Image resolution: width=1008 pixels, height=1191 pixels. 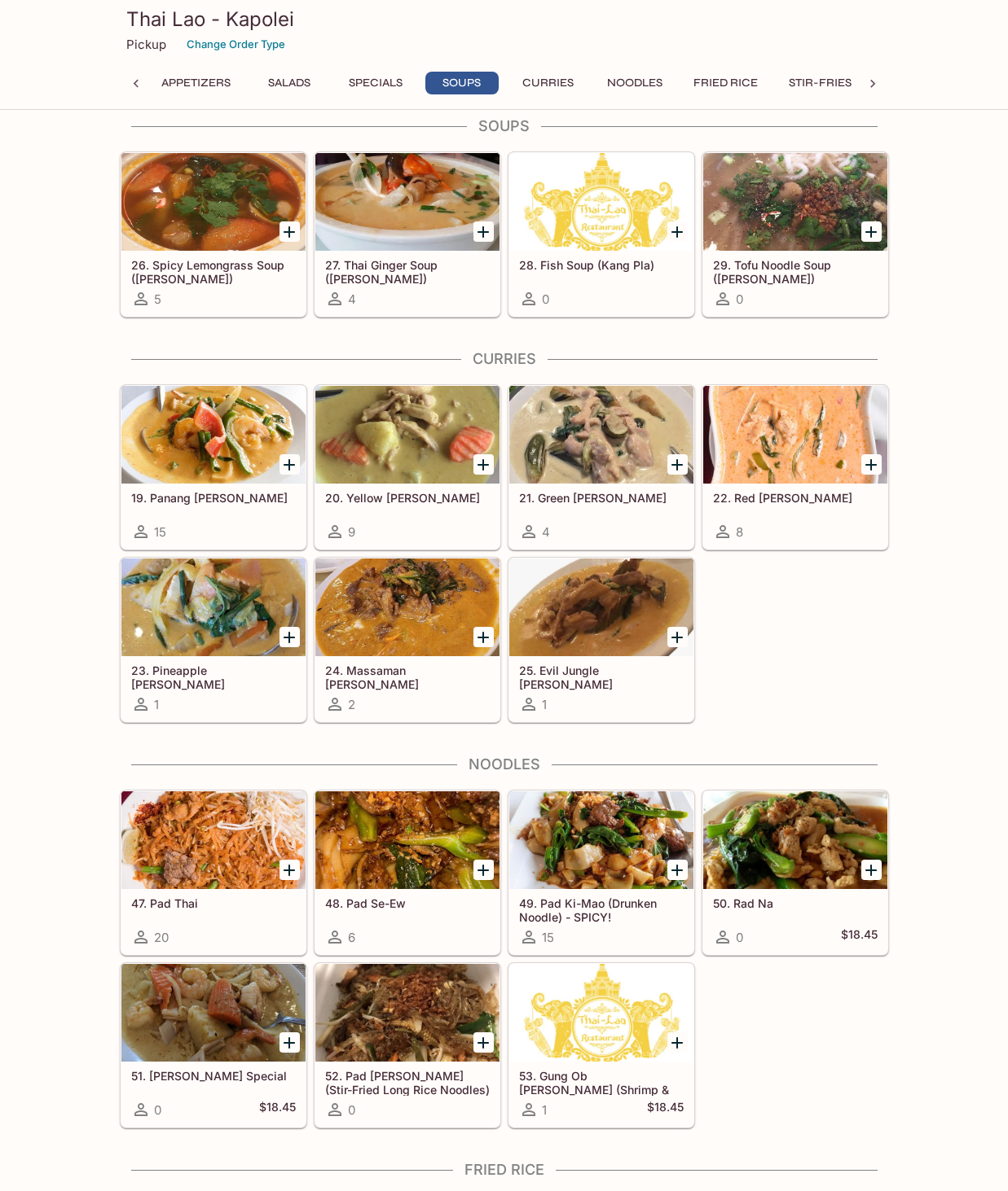 What do you see at coordinates (871, 870) in the screenshot?
I see `button: Add 50. Rad Na` at bounding box center [871, 870].